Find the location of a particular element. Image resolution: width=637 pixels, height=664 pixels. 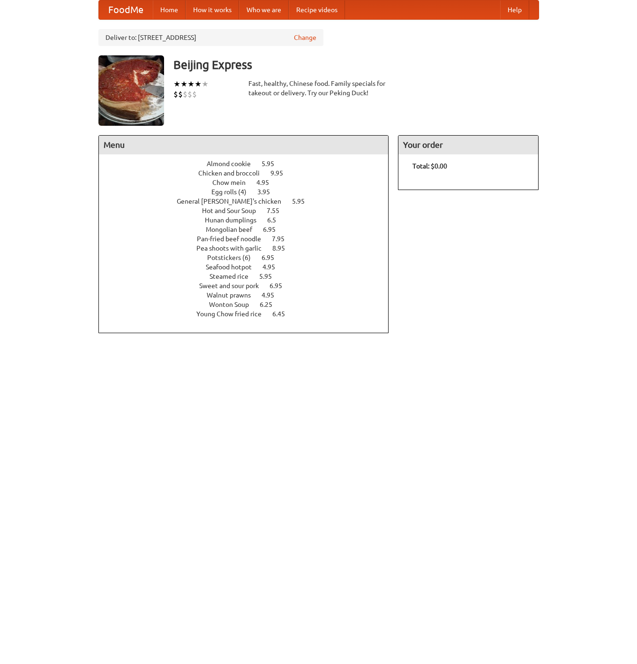

a: Chicken and broccoli 9.95 is located at coordinates (249, 173).